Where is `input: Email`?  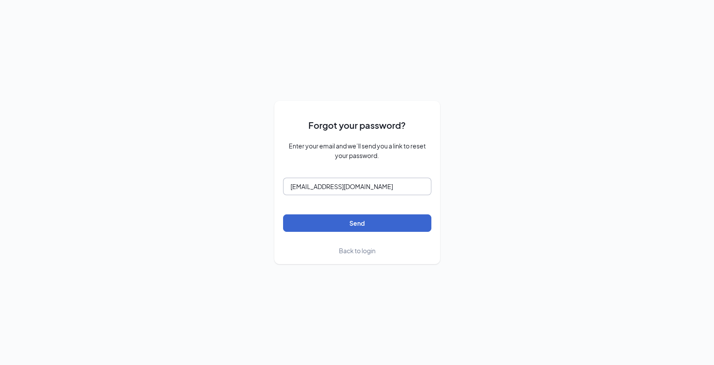
input: Email is located at coordinates (357, 186).